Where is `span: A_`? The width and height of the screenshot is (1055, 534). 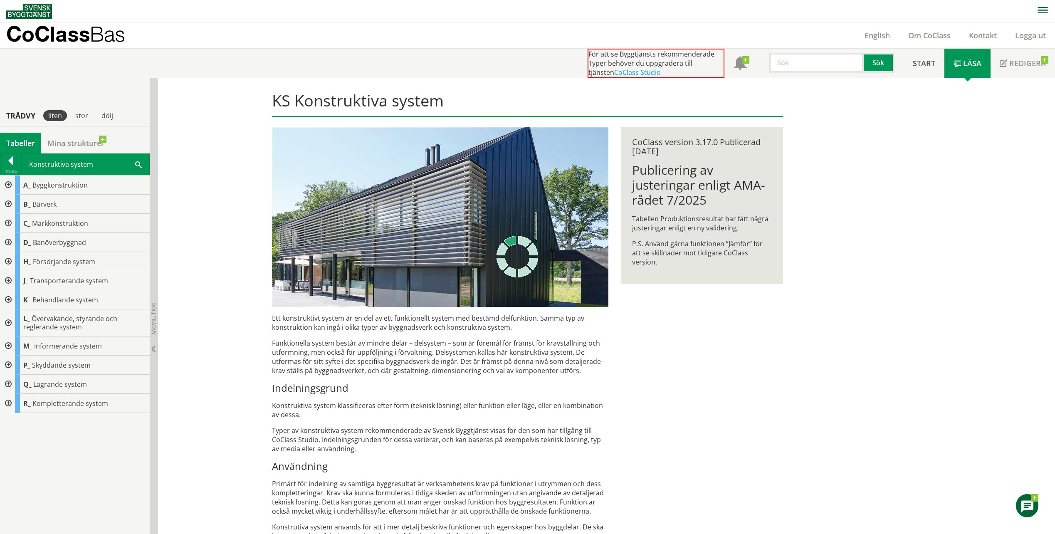
span: A_ is located at coordinates (27, 185).